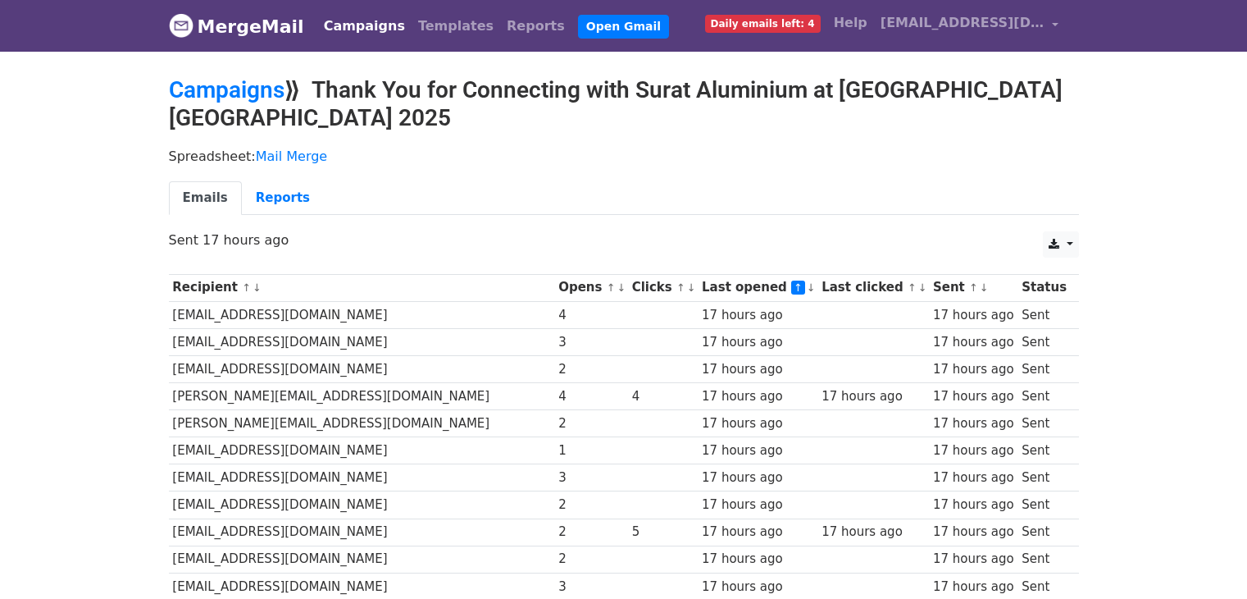 Image resolution: width=1247 pixels, height=599 pixels. What do you see at coordinates (624, 239) in the screenshot?
I see `p: Sent 17 hours ago` at bounding box center [624, 239].